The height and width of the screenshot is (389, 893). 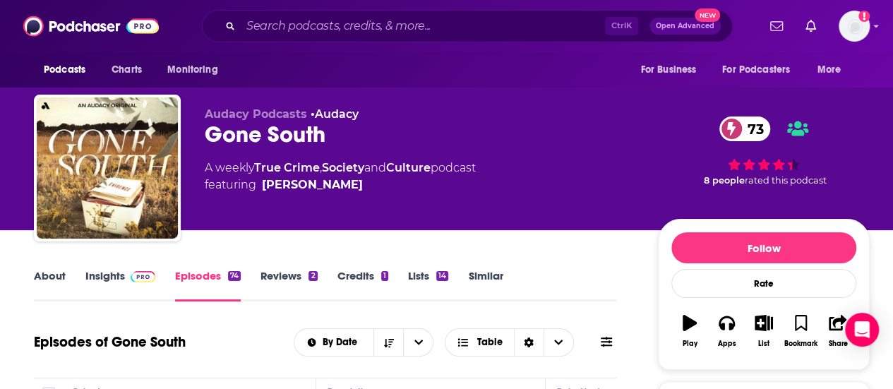 I want to click on a: True Crime, so click(x=287, y=167).